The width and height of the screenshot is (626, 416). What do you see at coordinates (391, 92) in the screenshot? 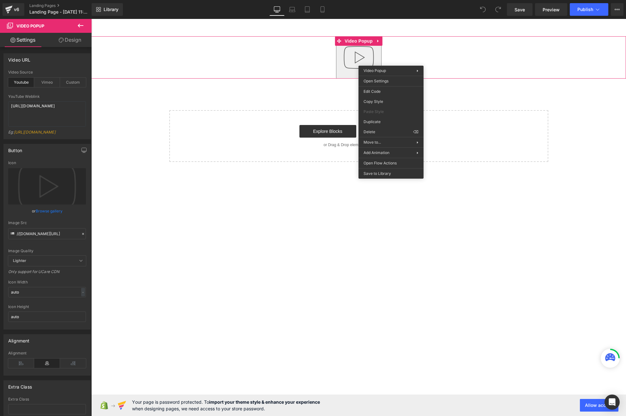
I see `span: Edit Code` at bounding box center [391, 92].